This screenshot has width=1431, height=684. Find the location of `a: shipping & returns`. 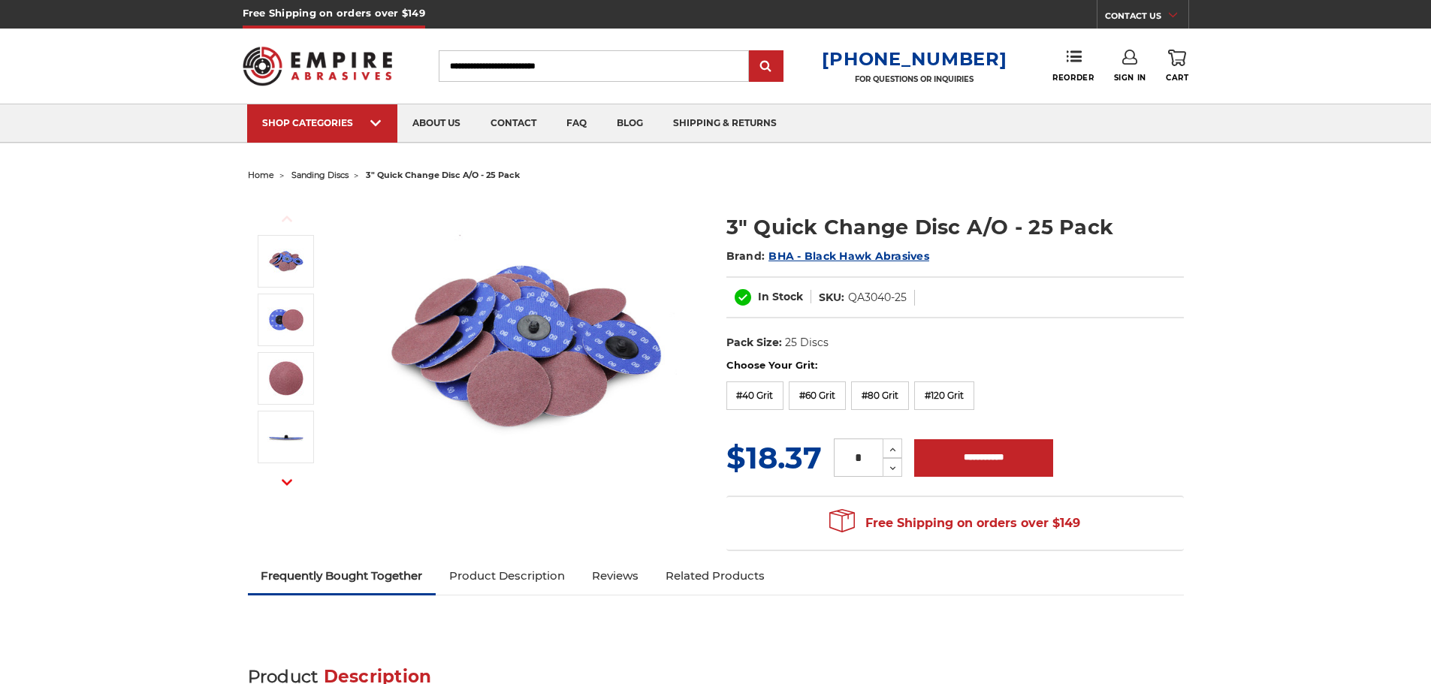

a: shipping & returns is located at coordinates (725, 123).